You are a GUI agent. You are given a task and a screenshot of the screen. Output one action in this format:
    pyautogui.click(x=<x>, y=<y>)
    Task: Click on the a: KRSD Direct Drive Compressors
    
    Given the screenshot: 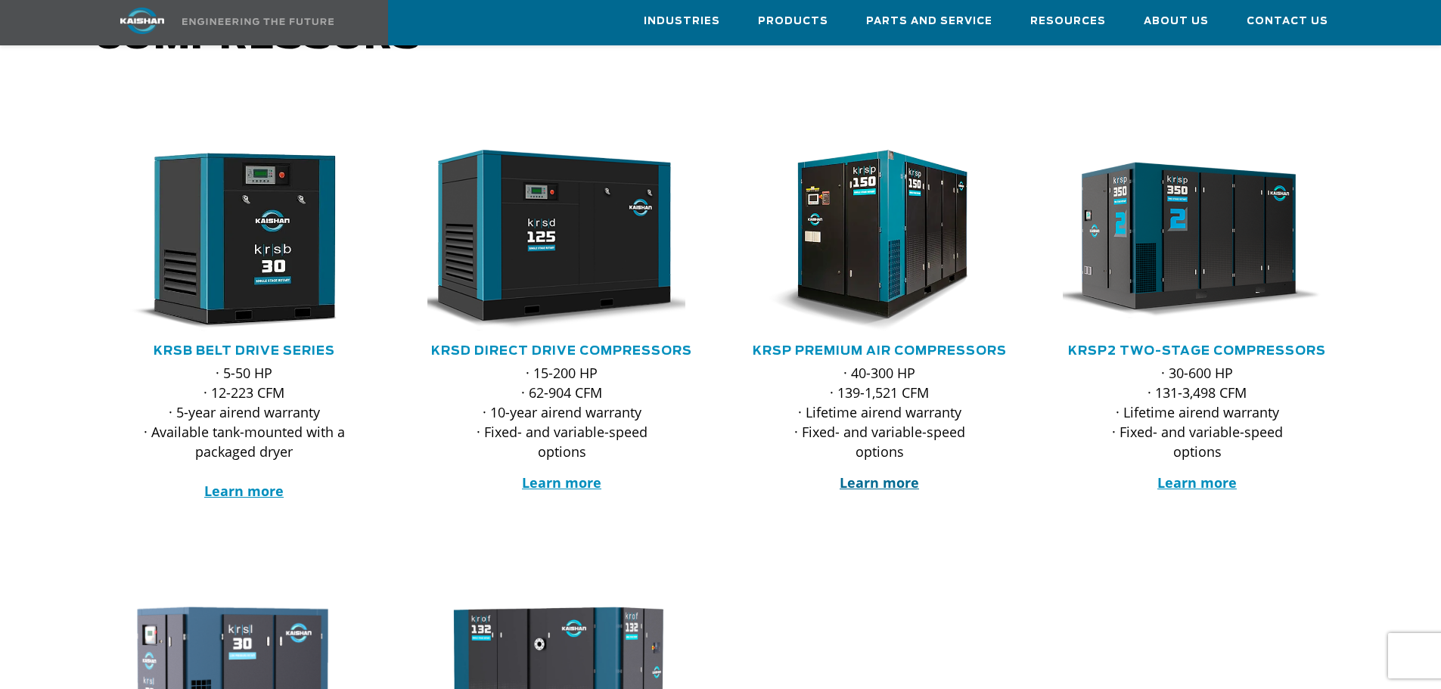 What is the action you would take?
    pyautogui.click(x=561, y=351)
    